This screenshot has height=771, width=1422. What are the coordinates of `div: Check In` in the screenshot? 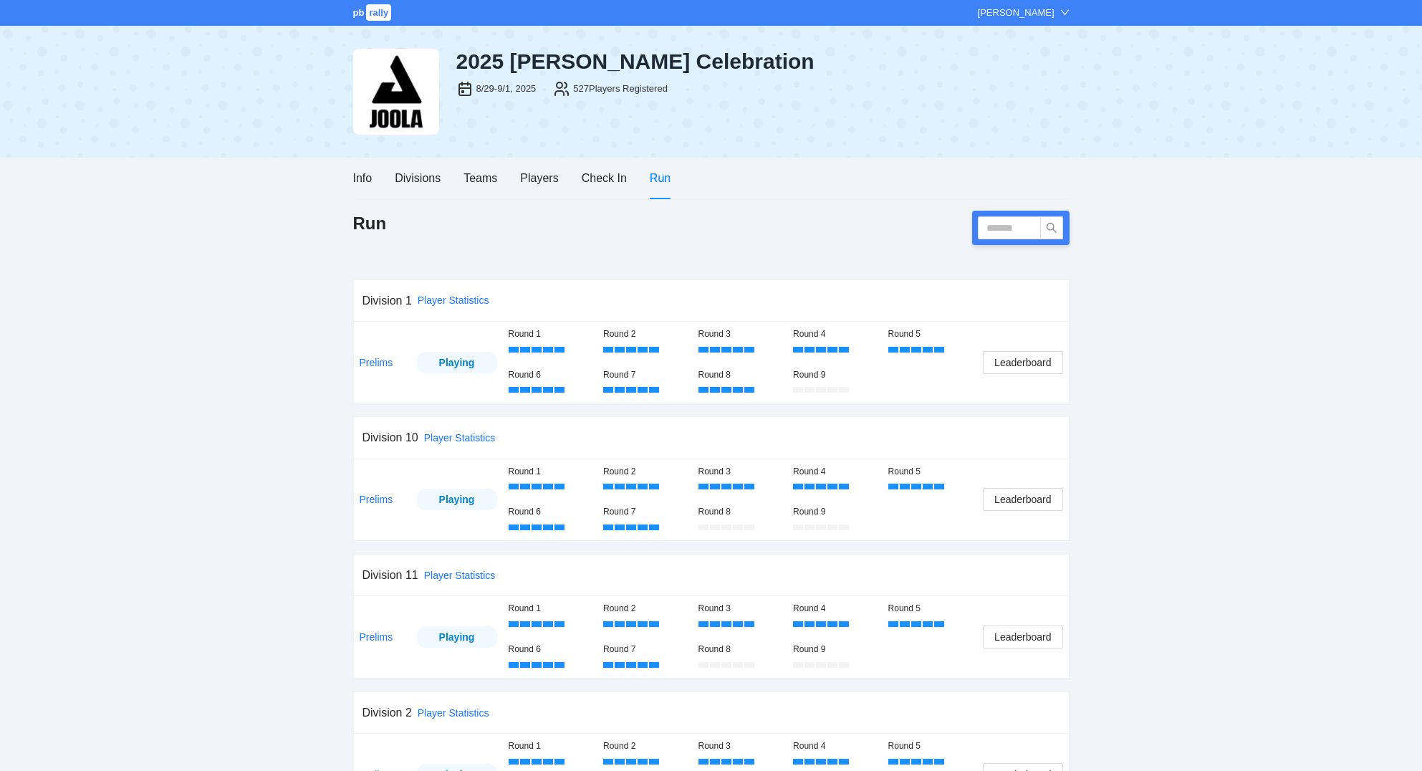 It's located at (604, 178).